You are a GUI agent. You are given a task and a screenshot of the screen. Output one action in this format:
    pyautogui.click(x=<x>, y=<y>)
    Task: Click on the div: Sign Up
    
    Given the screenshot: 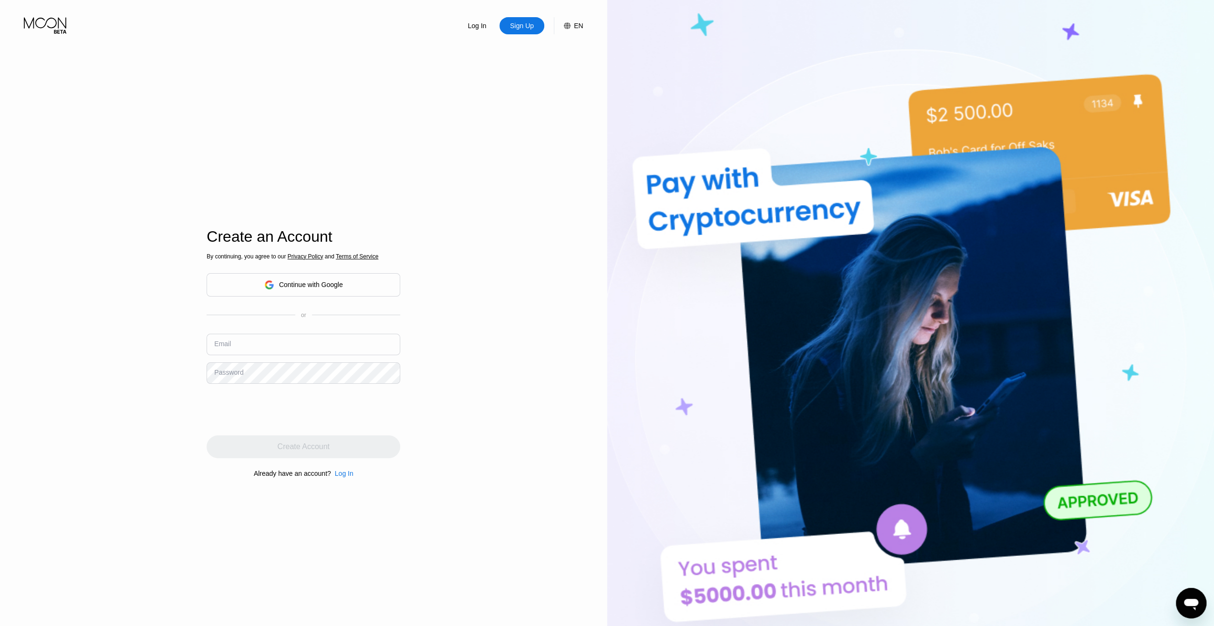 What is the action you would take?
    pyautogui.click(x=522, y=26)
    